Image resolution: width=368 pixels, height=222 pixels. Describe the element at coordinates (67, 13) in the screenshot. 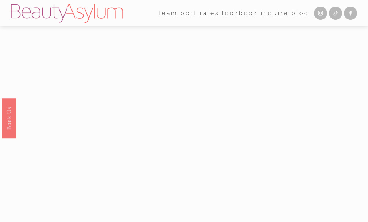

I see `img: Beauty Asylum | Bridal Hair &amp; Makeup Charlotte &amp; Atlanta` at that location.